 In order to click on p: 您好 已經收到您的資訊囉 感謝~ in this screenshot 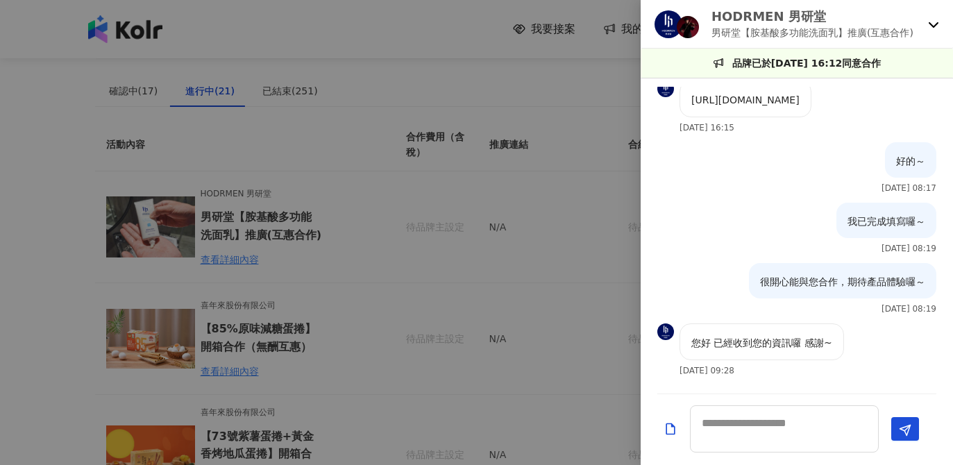, I will do `click(762, 343)`.